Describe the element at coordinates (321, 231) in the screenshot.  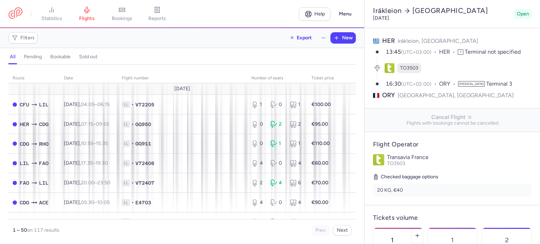
I see `button: Prev.` at that location.